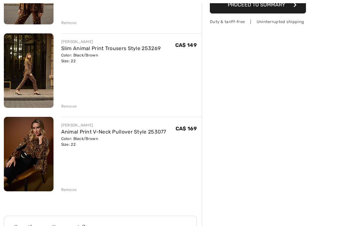 The image size is (346, 226). What do you see at coordinates (256, 4) in the screenshot?
I see `span: Proceed to Summary` at bounding box center [256, 4].